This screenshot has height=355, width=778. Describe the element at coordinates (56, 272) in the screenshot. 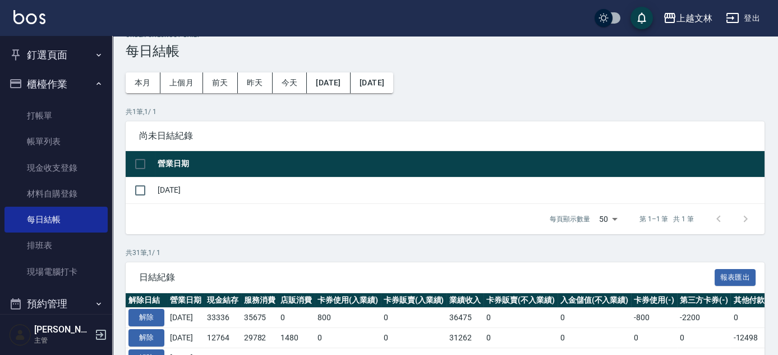

I see `a: 現場電腦打卡` at that location.